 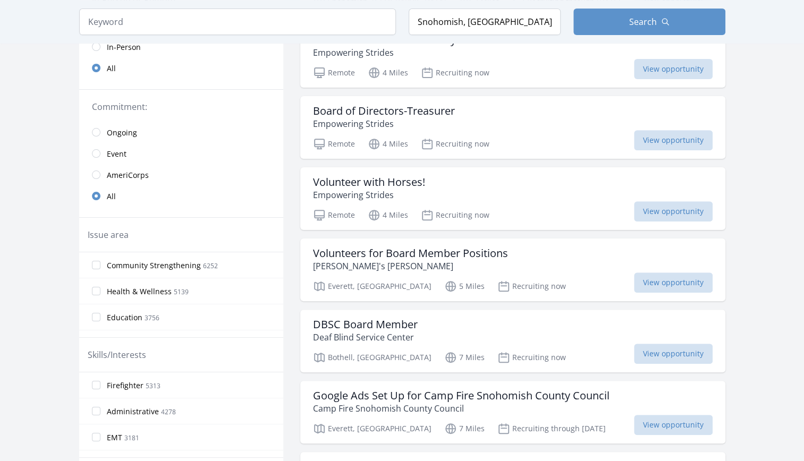 I want to click on input: Administrative 4278, so click(x=96, y=411).